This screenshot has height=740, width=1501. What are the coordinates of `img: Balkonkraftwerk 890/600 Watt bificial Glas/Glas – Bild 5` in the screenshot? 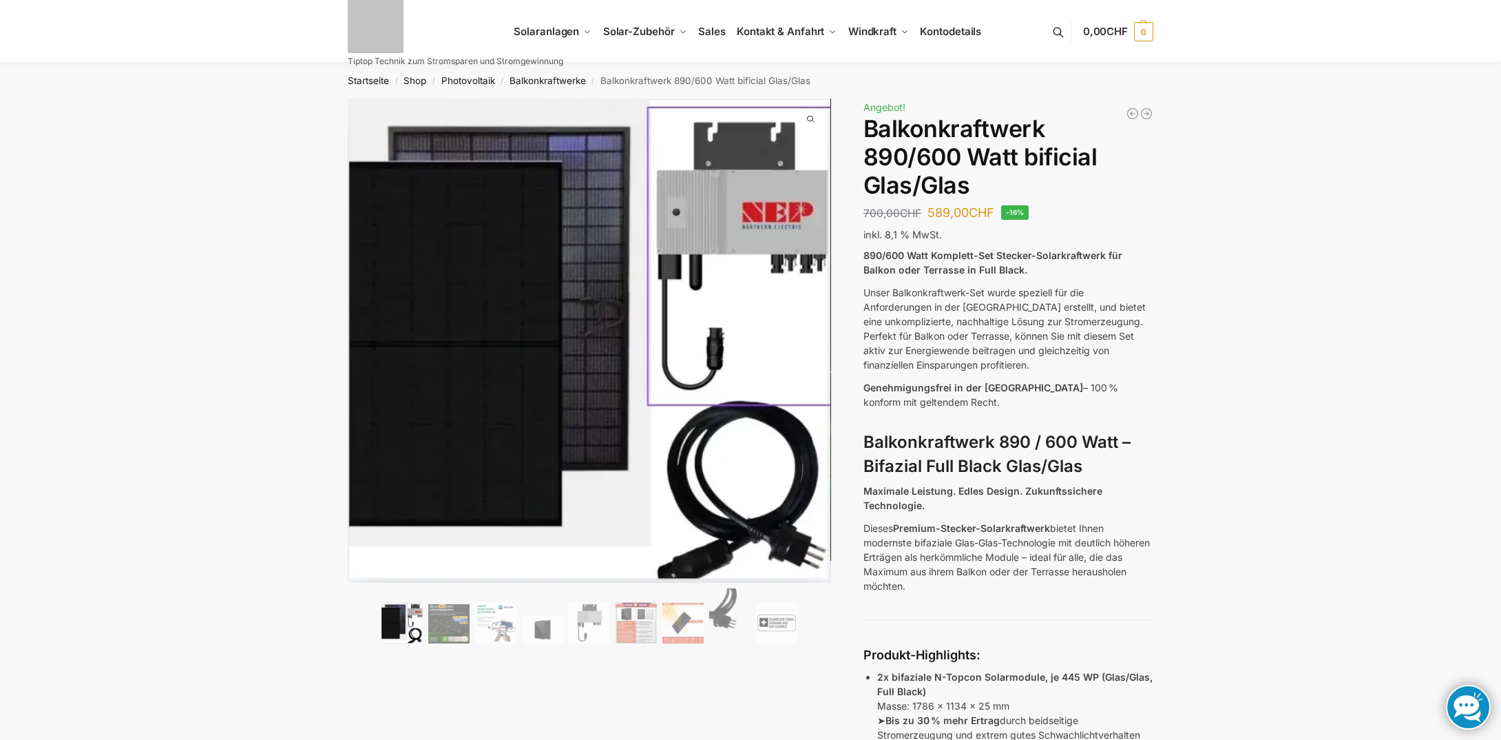 It's located at (590, 623).